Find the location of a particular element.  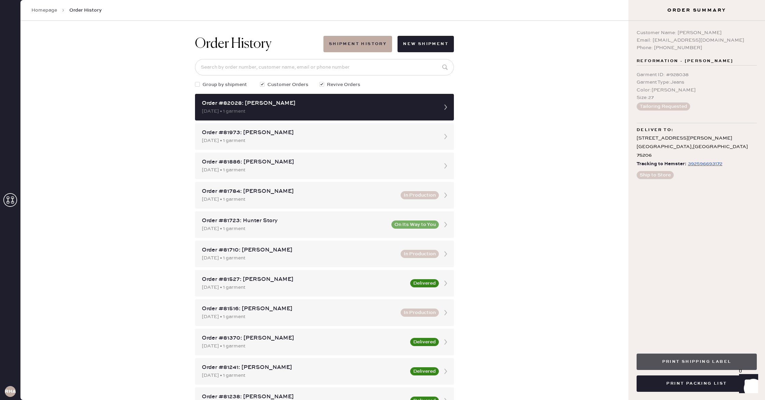

button: Ship to Store is located at coordinates (655, 175).